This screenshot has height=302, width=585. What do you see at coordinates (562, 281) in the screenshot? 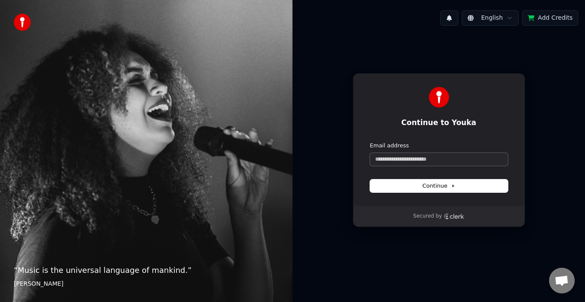
I see `a: Open chat` at bounding box center [562, 281].